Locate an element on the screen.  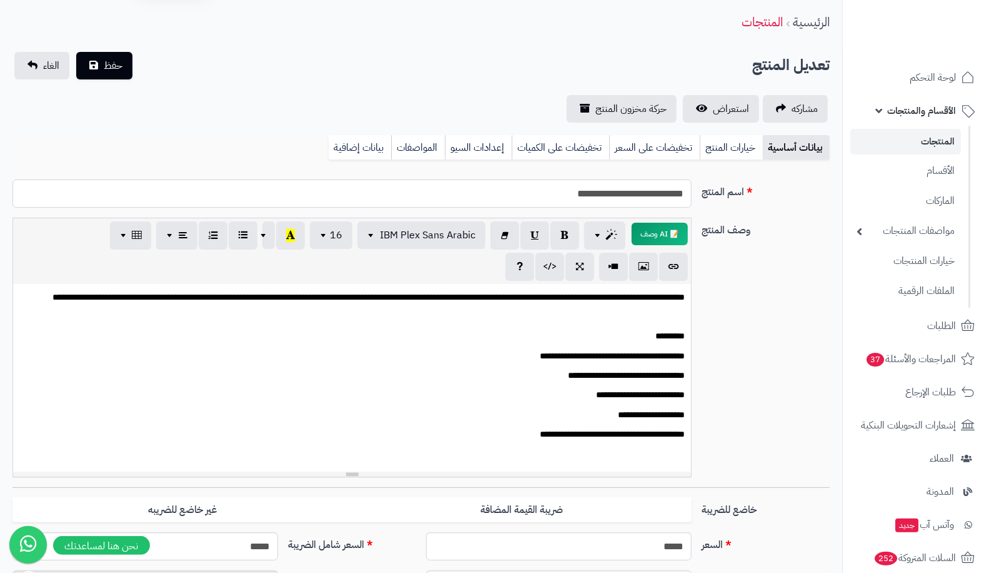
span: إشعارات التحويلات البنكية is located at coordinates (909, 425).